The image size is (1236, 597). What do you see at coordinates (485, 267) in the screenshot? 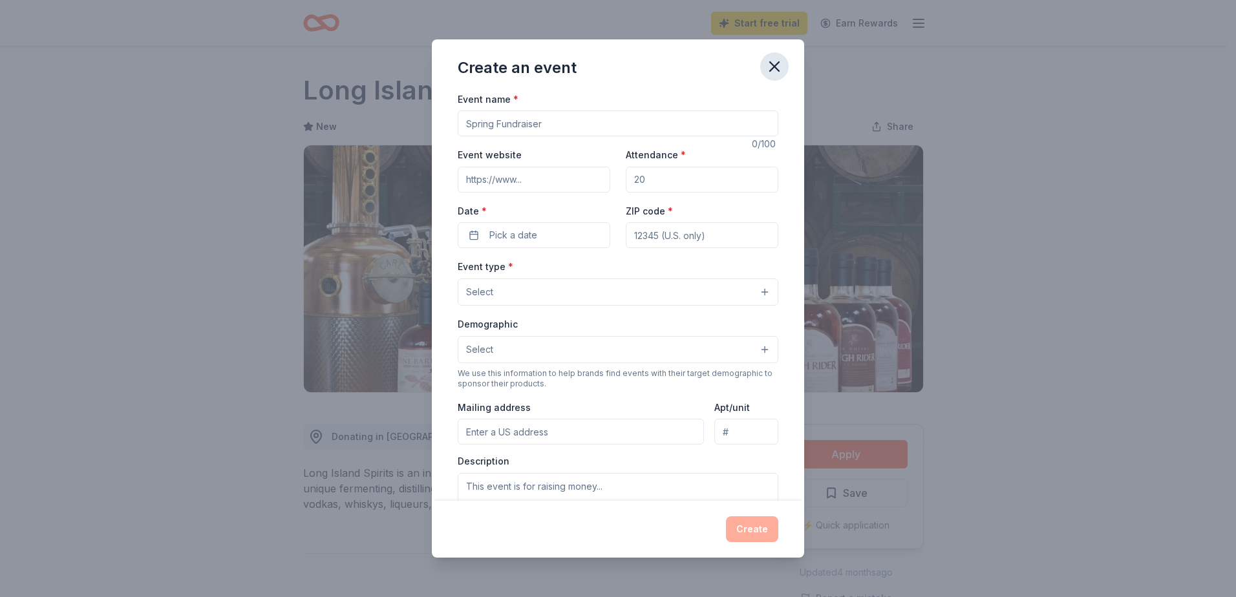
I see `label: Event type` at bounding box center [485, 267].